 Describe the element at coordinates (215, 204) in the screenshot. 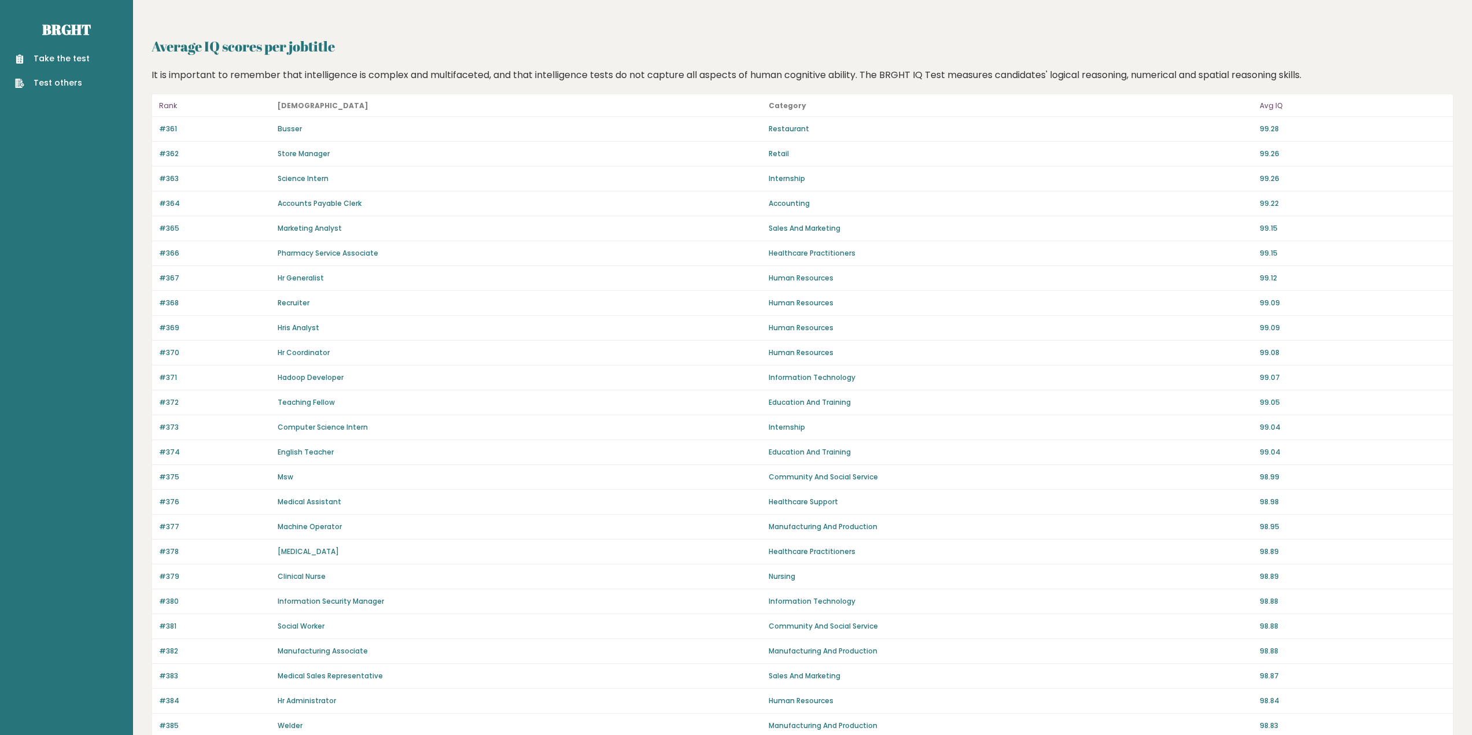

I see `p: #364` at that location.